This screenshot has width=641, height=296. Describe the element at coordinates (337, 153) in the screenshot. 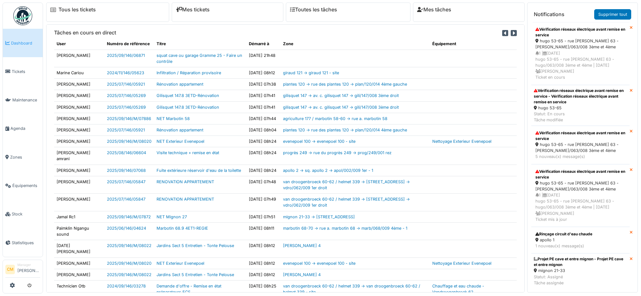

I see `a: progrès 249 -> rue du progrès 249 -> prog/249/001 rez` at that location.